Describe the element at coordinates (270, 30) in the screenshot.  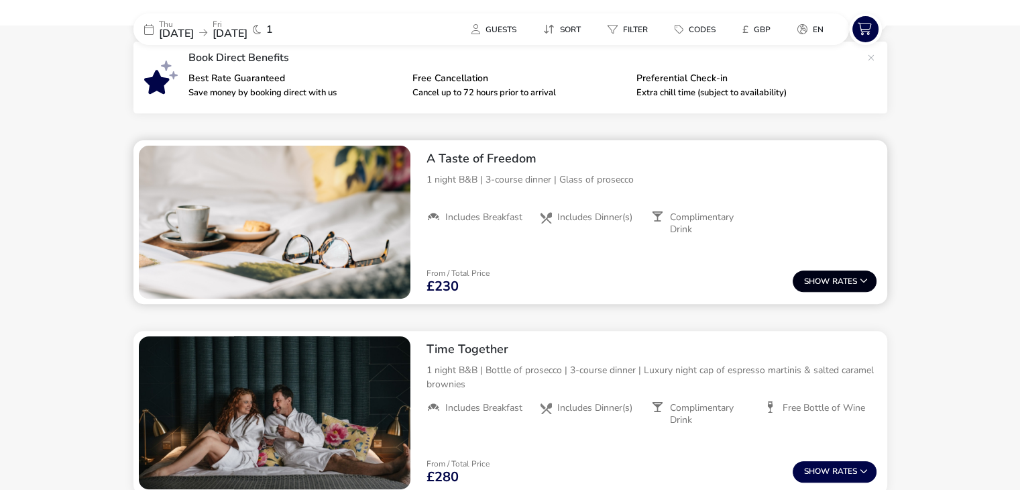
I see `span: 1` at that location.